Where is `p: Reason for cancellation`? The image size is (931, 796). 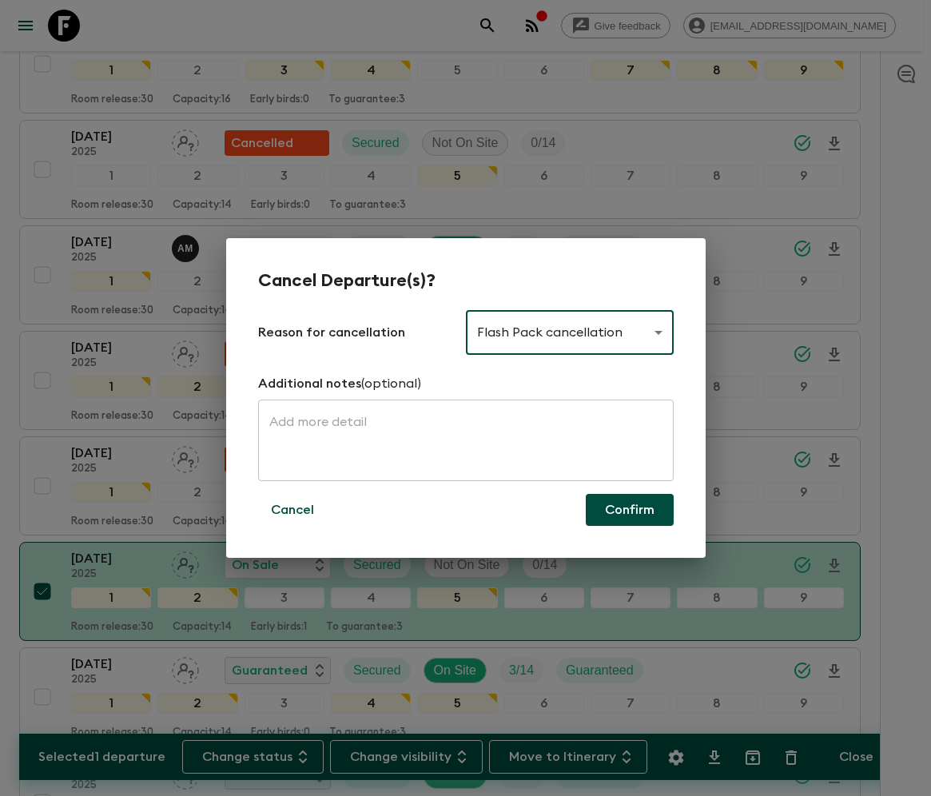 p: Reason for cancellation is located at coordinates (362, 332).